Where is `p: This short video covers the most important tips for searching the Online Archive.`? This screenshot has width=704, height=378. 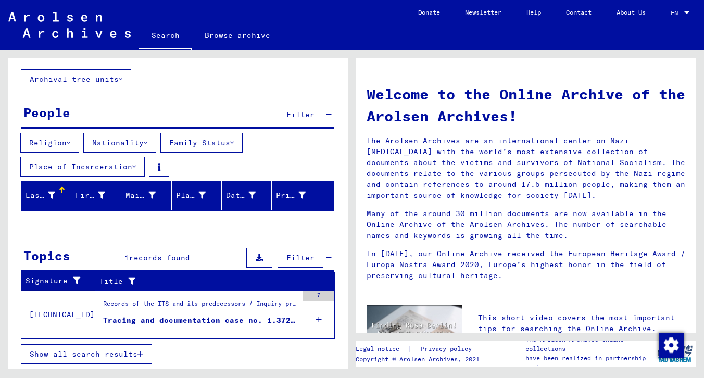 p: This short video covers the most important tips for searching the Online Archive. is located at coordinates (581, 323).